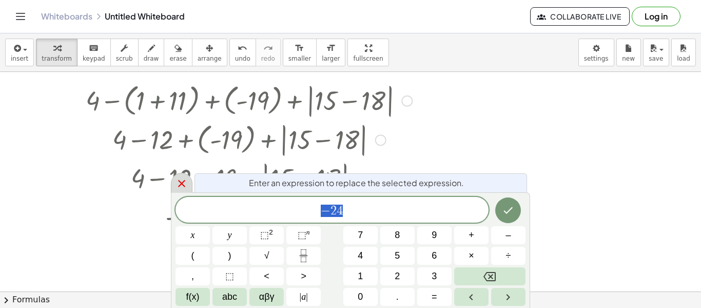 This screenshot has width=701, height=308. I want to click on button: Divide, so click(508, 255).